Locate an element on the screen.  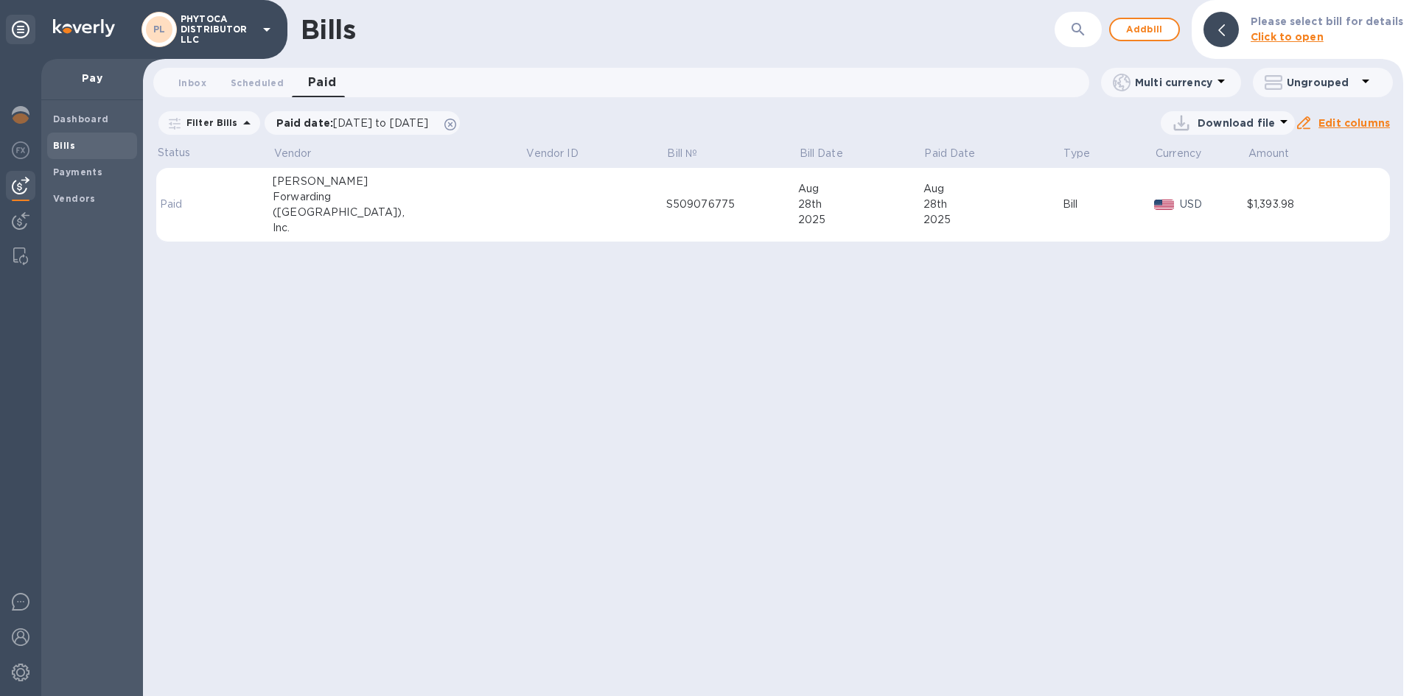
span: Vendor ID is located at coordinates (561, 153).